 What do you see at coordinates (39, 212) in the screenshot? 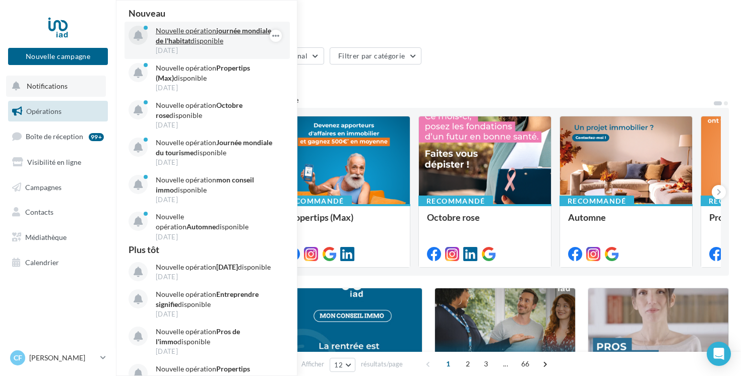
I see `span: Contacts` at bounding box center [39, 212].